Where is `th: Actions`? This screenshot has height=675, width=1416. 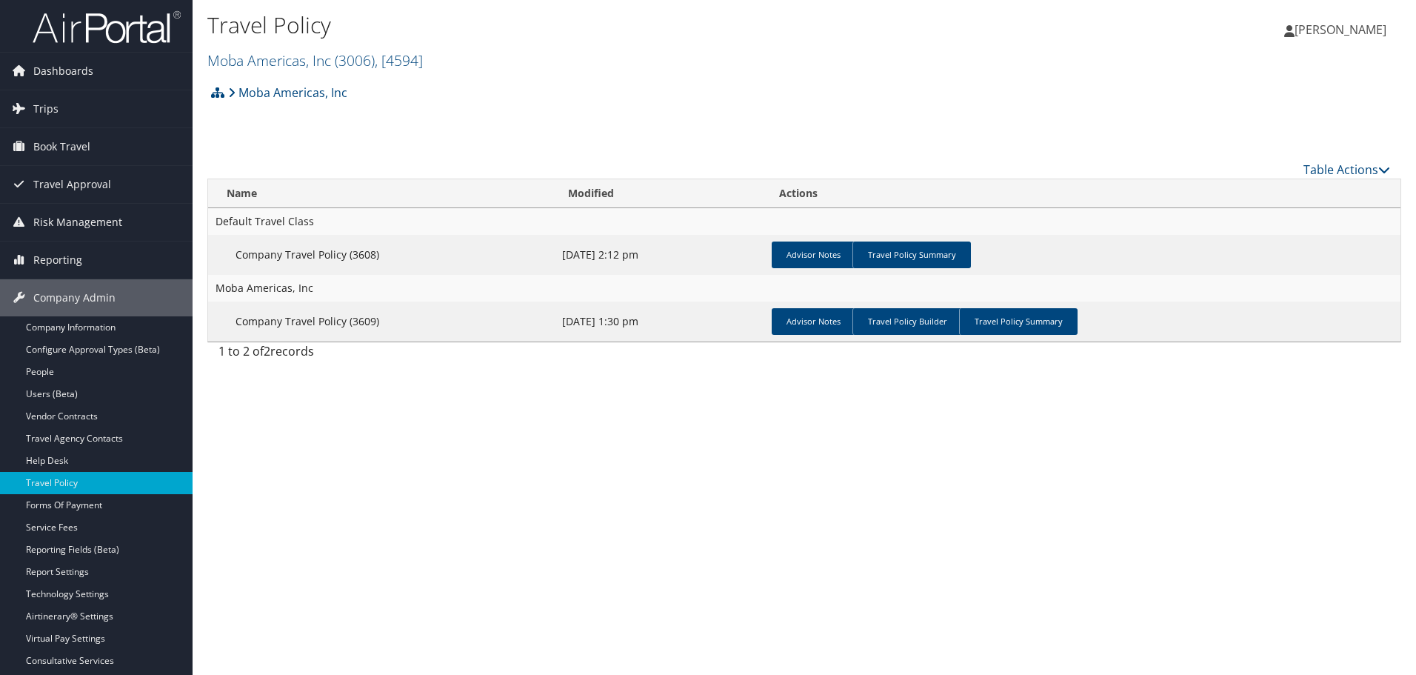
th: Actions is located at coordinates (1083, 193).